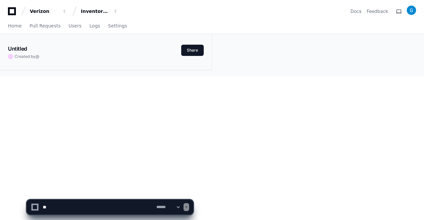 The height and width of the screenshot is (220, 424). Describe the element at coordinates (99, 11) in the screenshot. I see `button: Inventory Management` at that location.